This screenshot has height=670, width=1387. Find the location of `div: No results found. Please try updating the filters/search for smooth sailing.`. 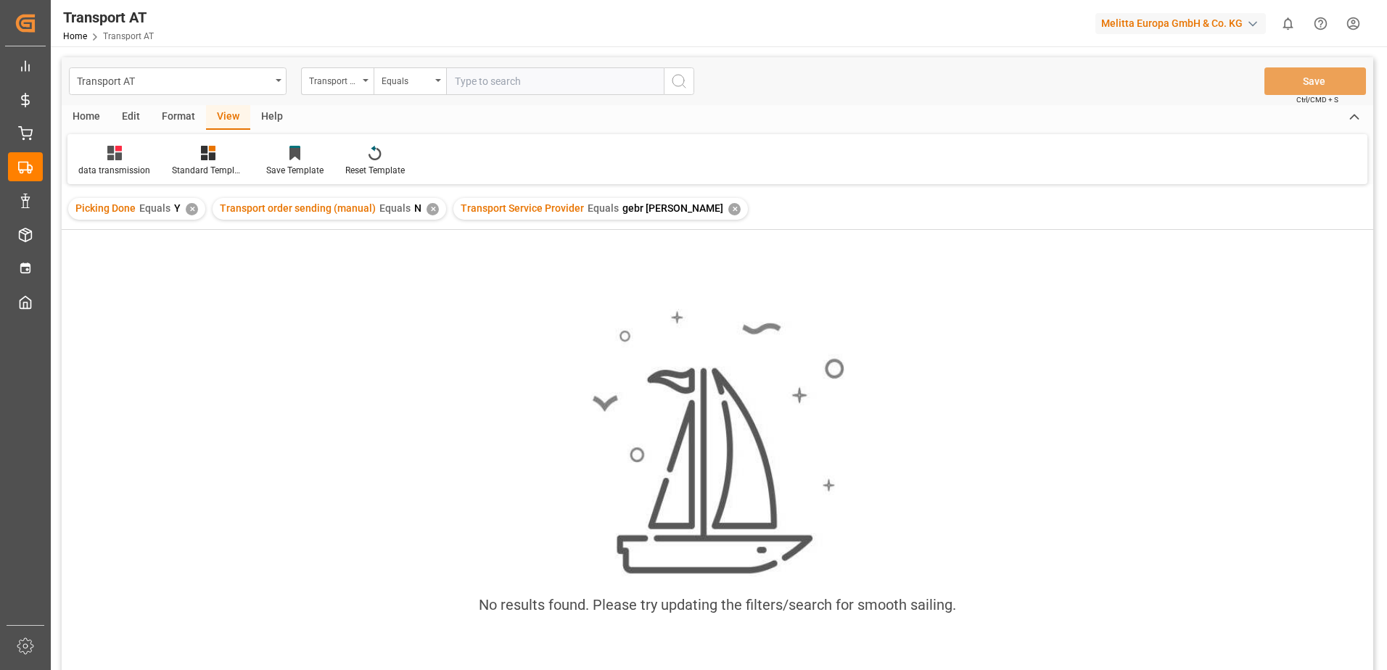

div: No results found. Please try updating the filters/search for smooth sailing. is located at coordinates (718, 605).